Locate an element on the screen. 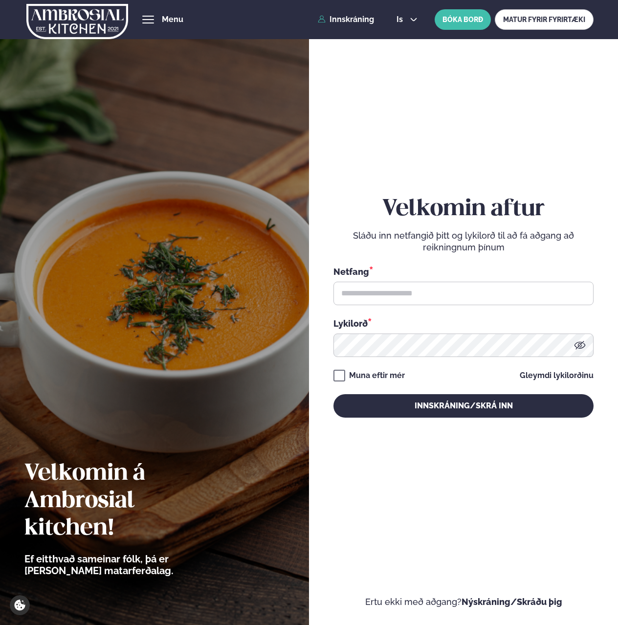  a: Nýskráning/Skráðu þig is located at coordinates (512, 602).